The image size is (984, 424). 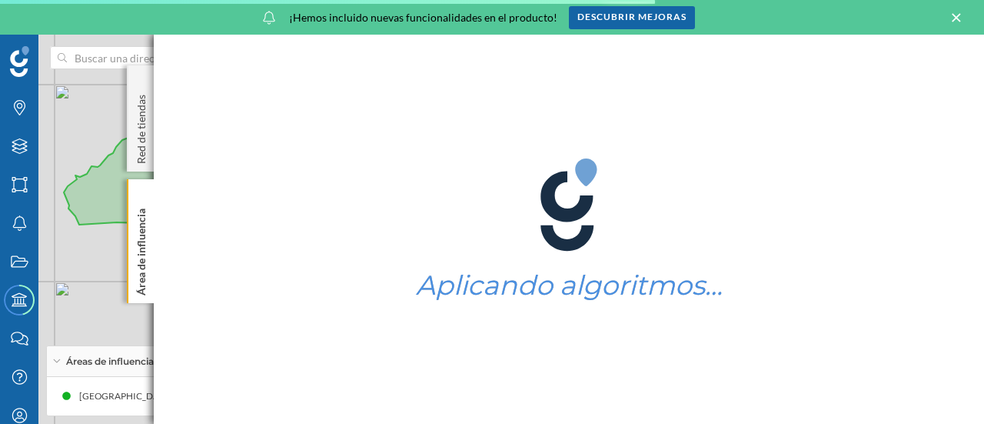 I want to click on span: ¡Hemos incluido nuevas funcionalidades en el producto!, so click(x=423, y=18).